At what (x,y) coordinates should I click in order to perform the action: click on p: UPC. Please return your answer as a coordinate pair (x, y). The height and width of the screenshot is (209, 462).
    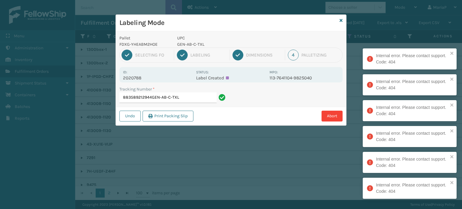
    Looking at the image, I should click on (221, 38).